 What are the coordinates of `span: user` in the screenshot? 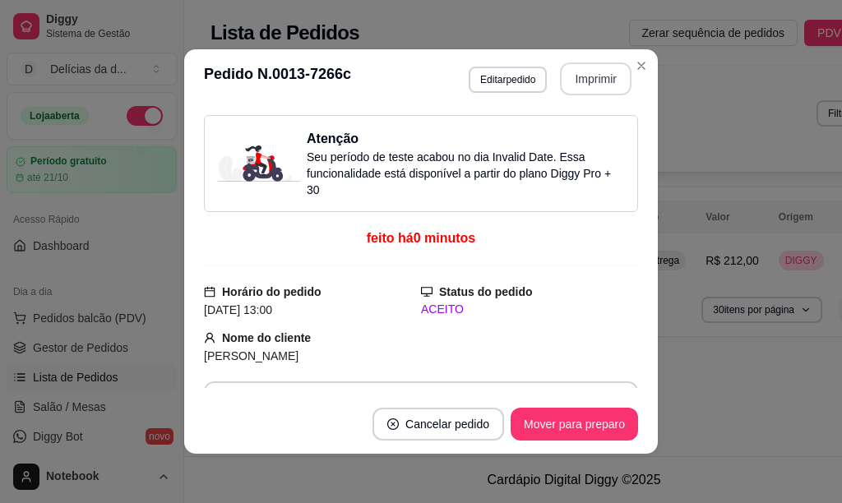 It's located at (210, 338).